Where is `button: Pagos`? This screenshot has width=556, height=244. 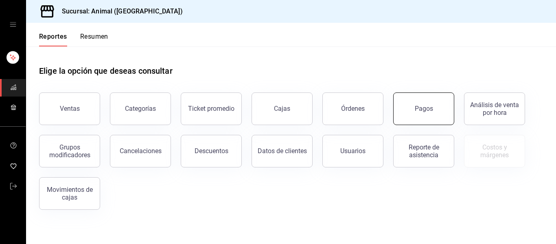
button: Pagos is located at coordinates (424, 109).